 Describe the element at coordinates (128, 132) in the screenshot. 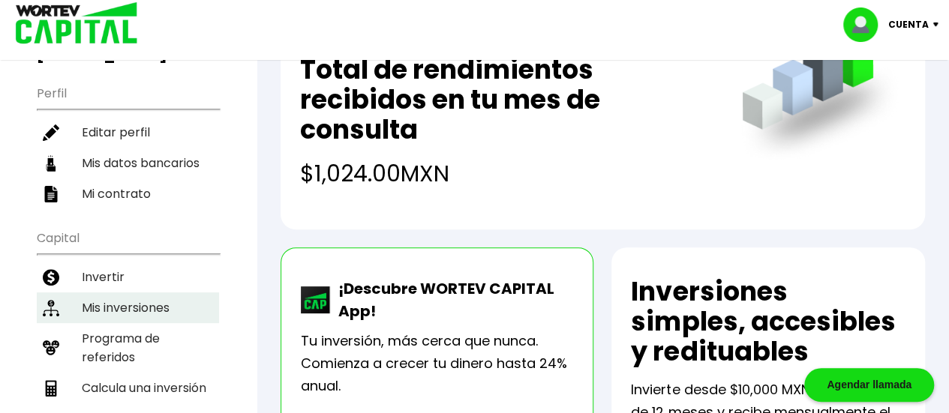

I see `a: Editar perfil` at that location.